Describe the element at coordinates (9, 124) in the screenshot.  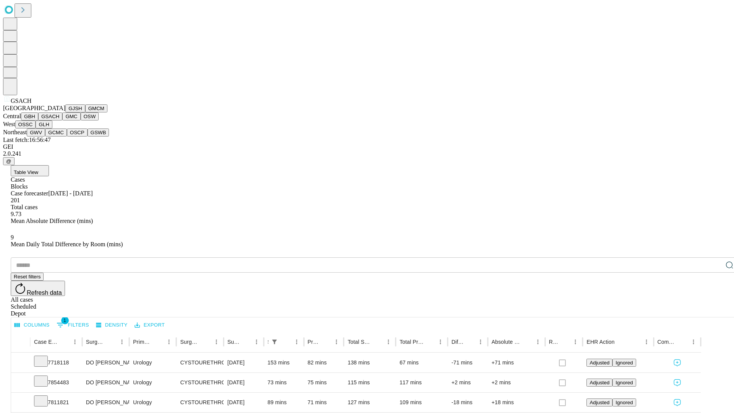
I see `span: West` at that location.